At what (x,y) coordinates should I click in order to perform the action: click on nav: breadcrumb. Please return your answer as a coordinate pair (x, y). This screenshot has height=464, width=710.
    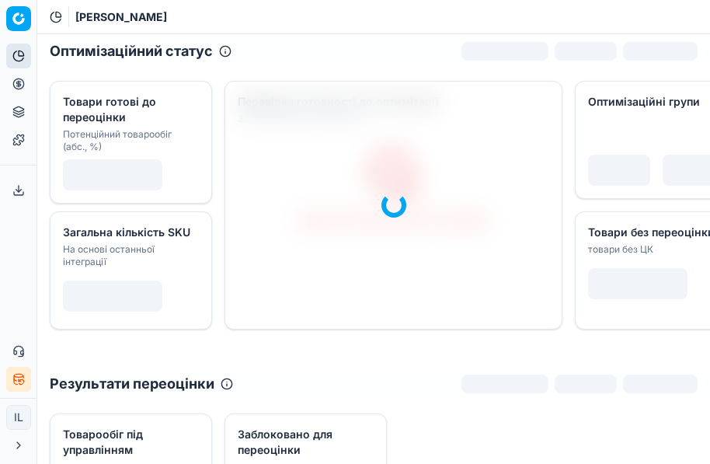
    Looking at the image, I should click on (121, 17).